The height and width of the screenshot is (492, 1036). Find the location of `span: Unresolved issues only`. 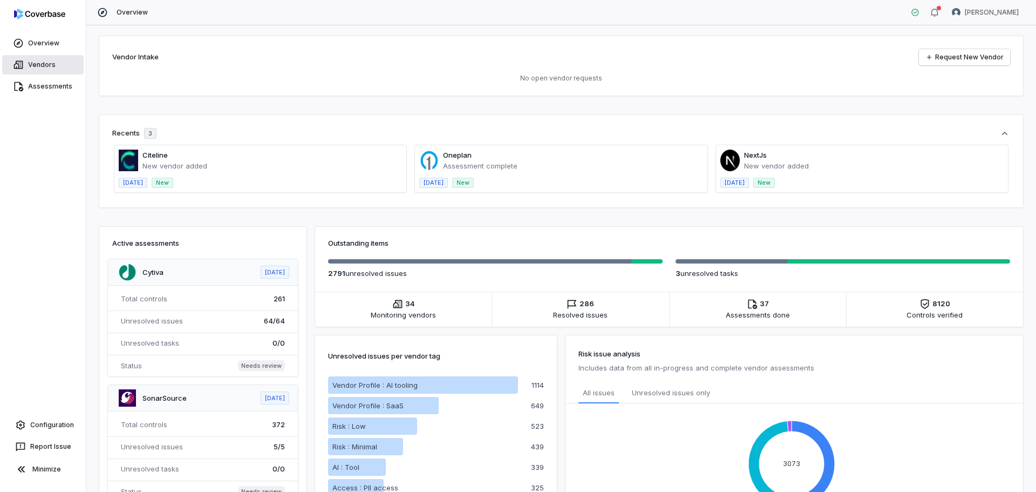

span: Unresolved issues only is located at coordinates (671, 393).